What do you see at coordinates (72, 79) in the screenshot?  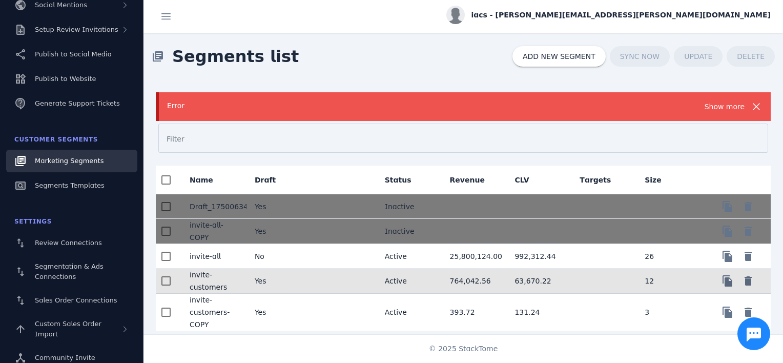 I see `a: Publish to Website` at bounding box center [72, 79].